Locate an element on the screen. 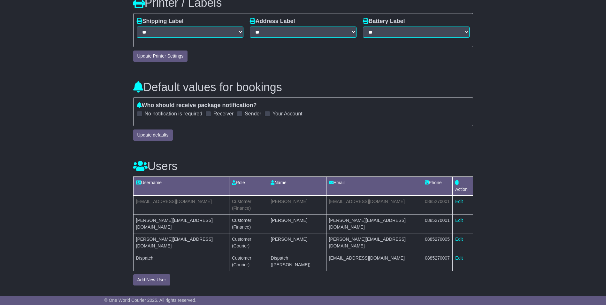  label: Address Label is located at coordinates (273, 21).